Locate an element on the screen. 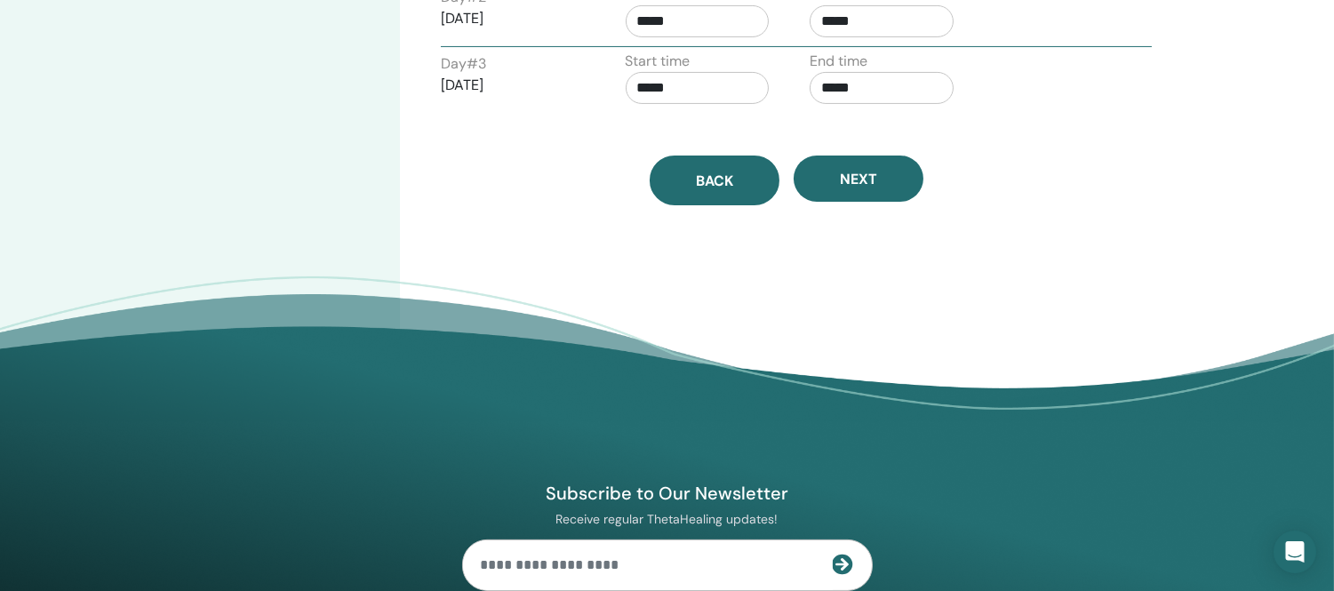  label: Start time is located at coordinates (657, 61).